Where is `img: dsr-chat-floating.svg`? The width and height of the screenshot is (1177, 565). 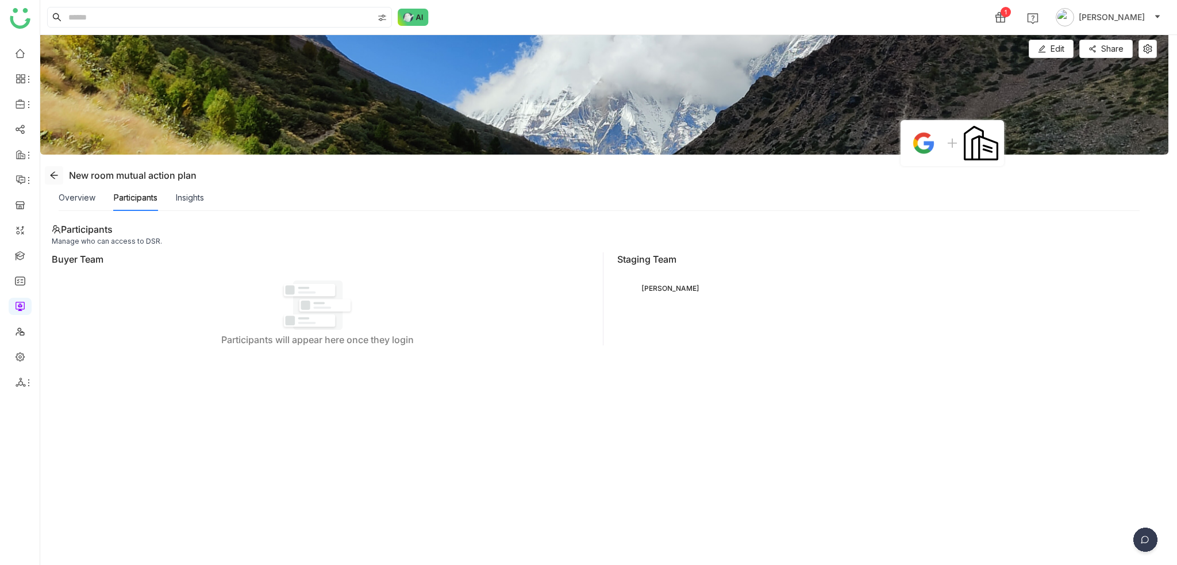
img: dsr-chat-floating.svg is located at coordinates (1145, 542).